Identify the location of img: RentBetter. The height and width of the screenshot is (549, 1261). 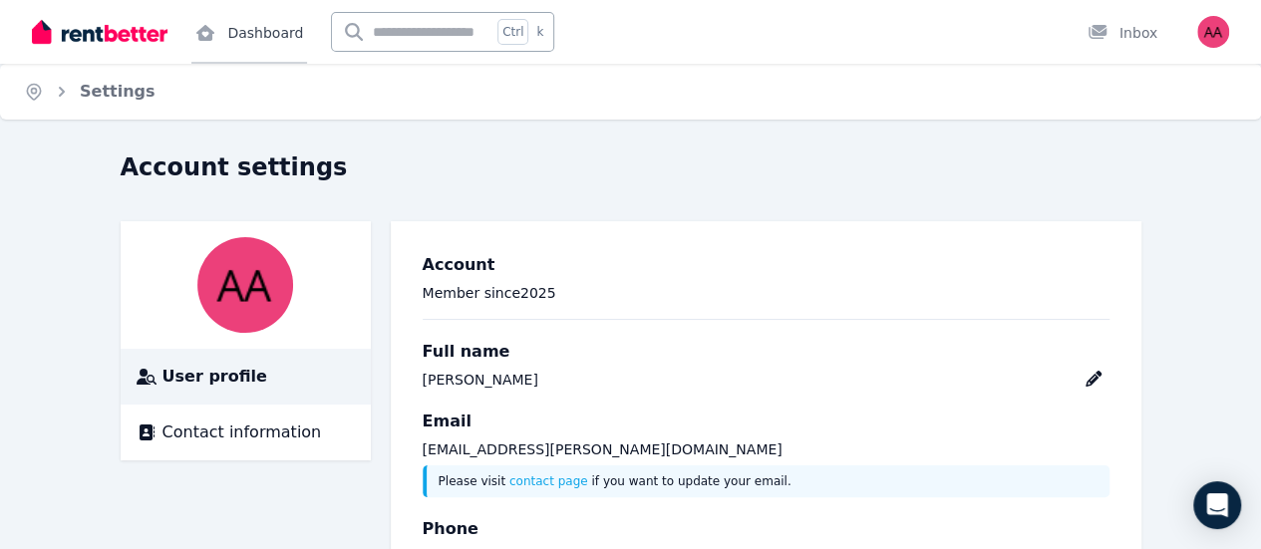
(100, 32).